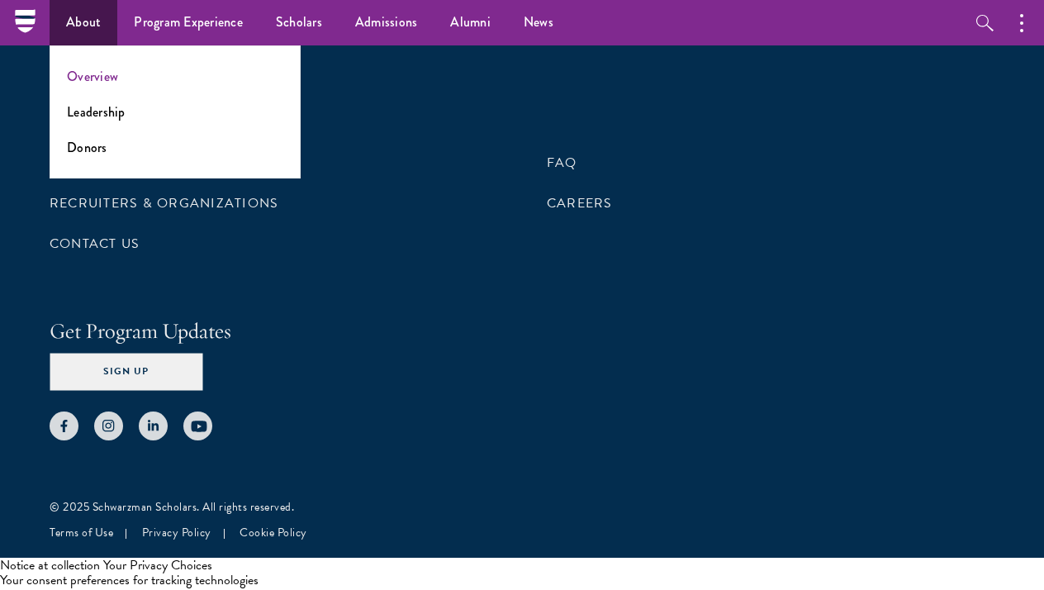 Image resolution: width=1044 pixels, height=590 pixels. What do you see at coordinates (164, 203) in the screenshot?
I see `a: Recruiters & Organizations` at bounding box center [164, 203].